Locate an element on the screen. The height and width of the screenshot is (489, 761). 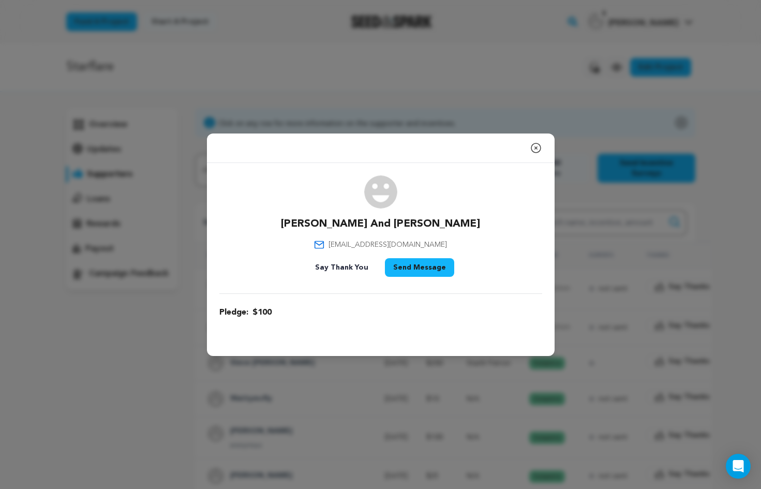
div: Open Intercom Messenger is located at coordinates (738, 466).